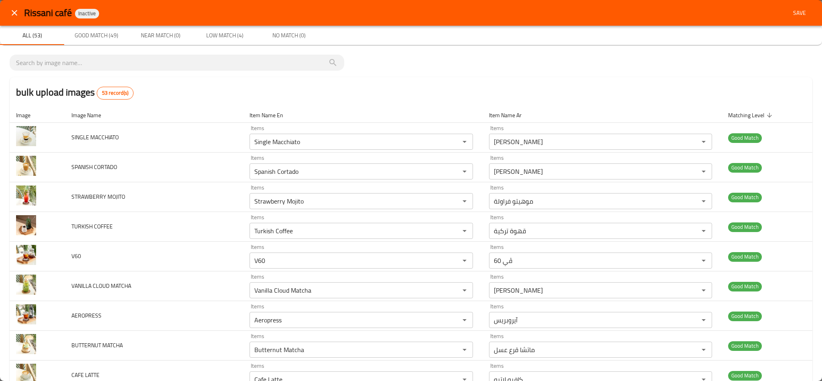 This screenshot has height=381, width=822. I want to click on span: SPANISH CORTADO, so click(94, 167).